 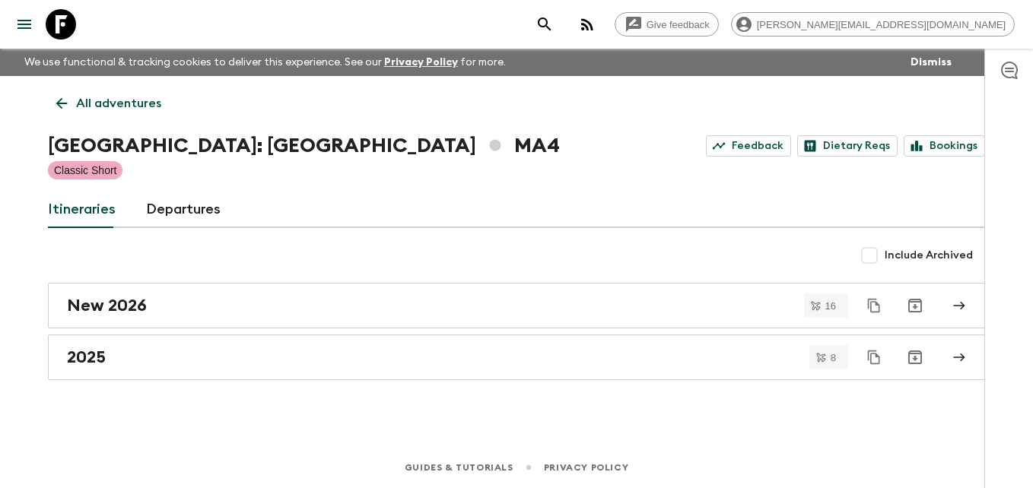 What do you see at coordinates (24, 24) in the screenshot?
I see `button: menu` at bounding box center [24, 24].